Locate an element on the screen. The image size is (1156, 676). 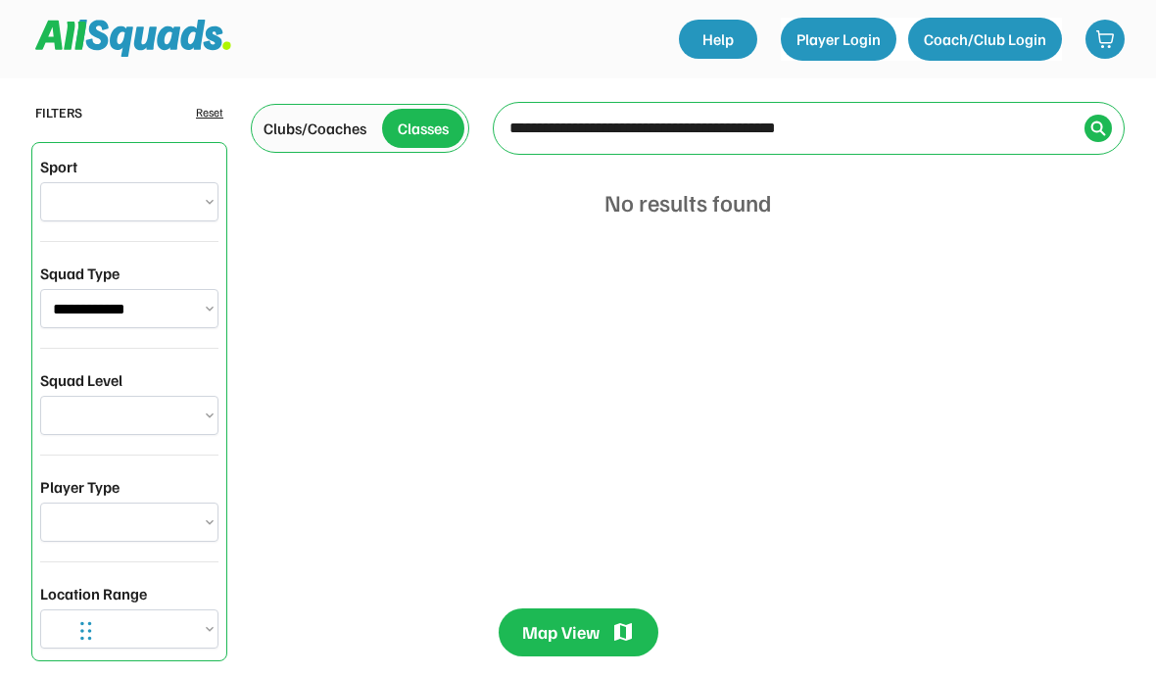
div: Sport is located at coordinates (59, 167).